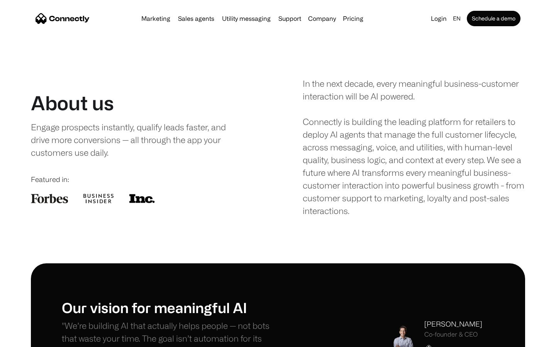  Describe the element at coordinates (439, 19) in the screenshot. I see `a: Login` at that location.